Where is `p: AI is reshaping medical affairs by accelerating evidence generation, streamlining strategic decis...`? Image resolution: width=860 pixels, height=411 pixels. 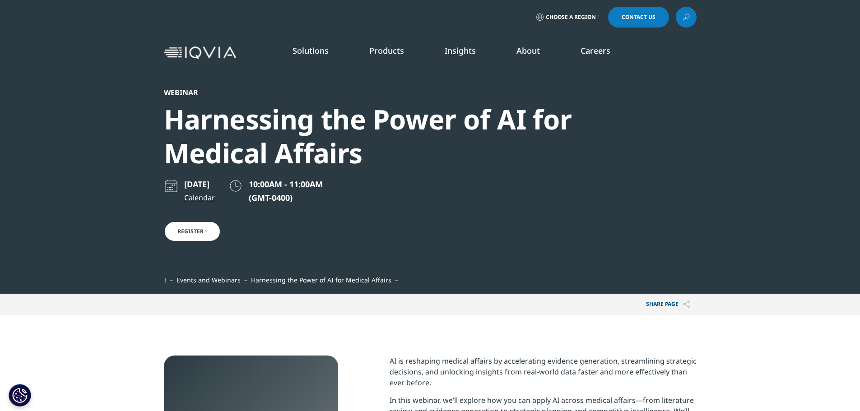
p: AI is reshaping medical affairs by accelerating evidence generation, streamlining strategic decis... is located at coordinates (543, 375).